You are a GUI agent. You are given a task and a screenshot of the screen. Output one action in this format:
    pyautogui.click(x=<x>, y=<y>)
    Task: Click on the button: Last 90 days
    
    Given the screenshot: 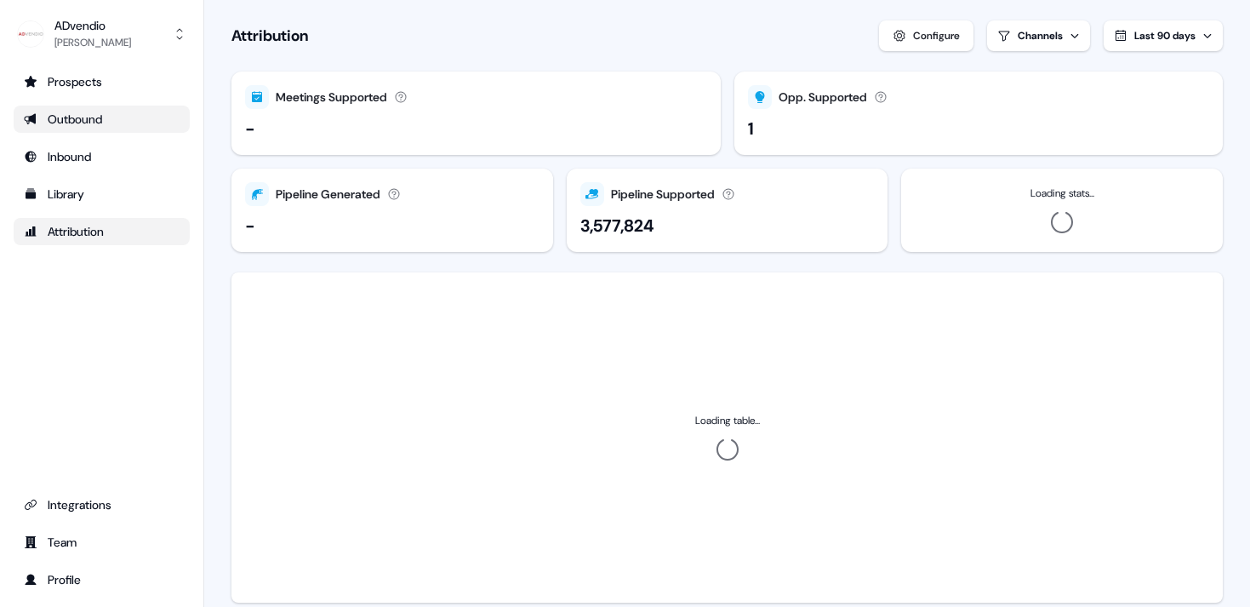 What is the action you would take?
    pyautogui.click(x=1164, y=36)
    